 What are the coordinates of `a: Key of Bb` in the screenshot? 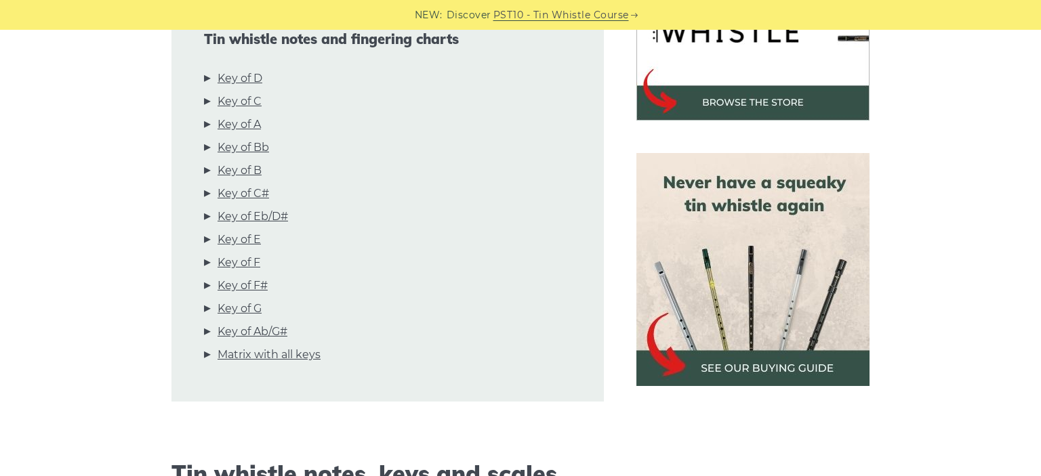 It's located at (243, 148).